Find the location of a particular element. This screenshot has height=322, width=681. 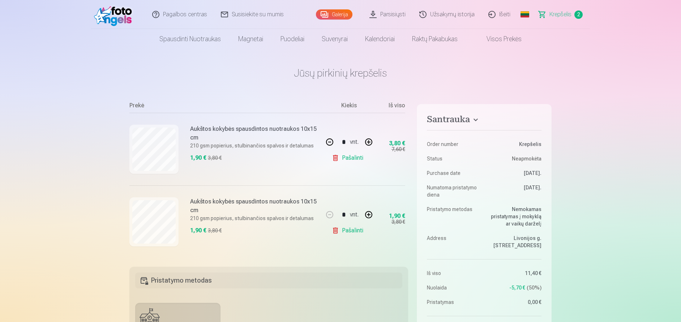

dt: Numatoma pristatymo diena is located at coordinates (454, 191).